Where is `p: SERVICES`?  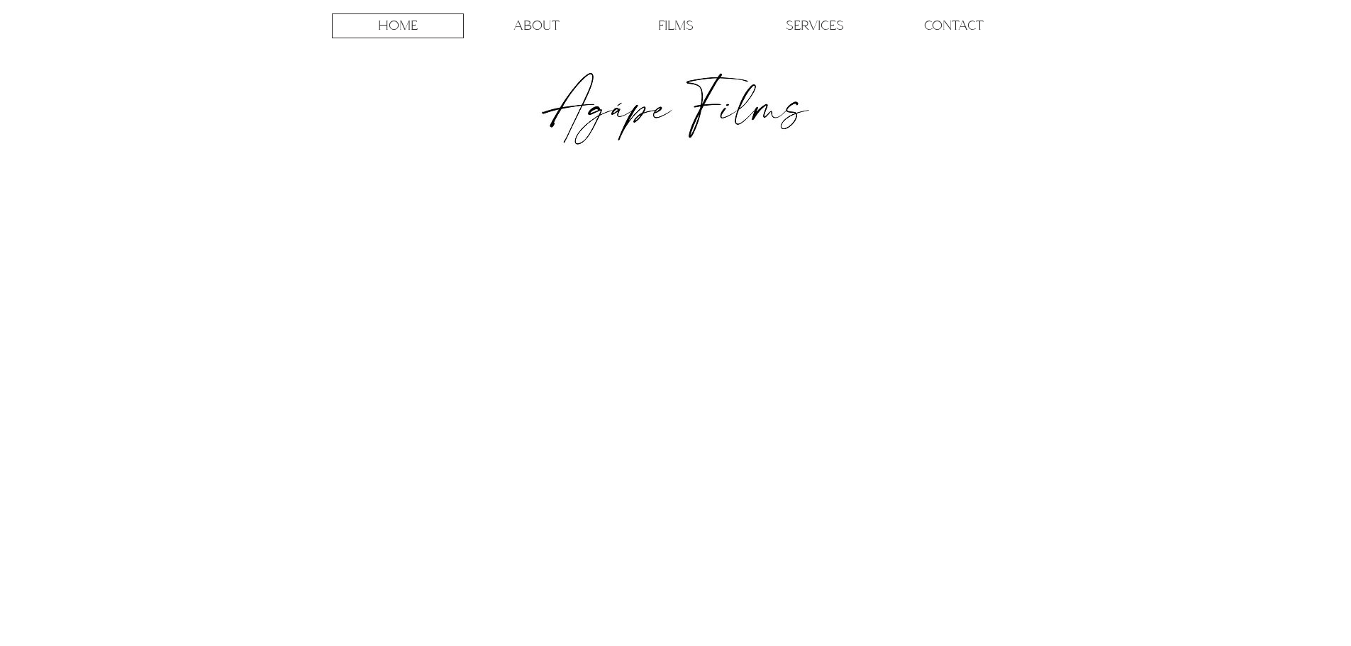 p: SERVICES is located at coordinates (815, 26).